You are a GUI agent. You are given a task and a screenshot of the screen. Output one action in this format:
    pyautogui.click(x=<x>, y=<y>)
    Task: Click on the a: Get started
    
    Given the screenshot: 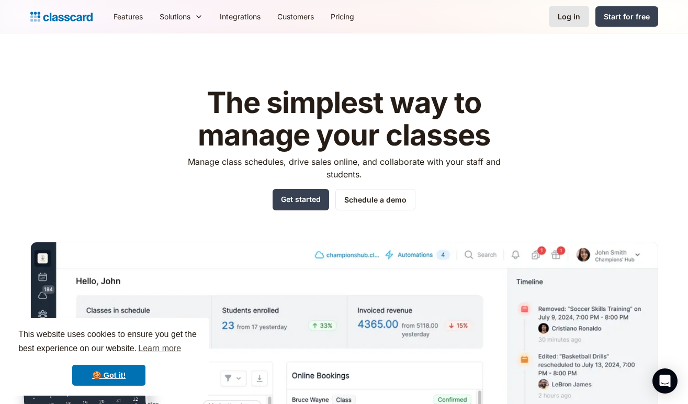 What is the action you would take?
    pyautogui.click(x=301, y=199)
    